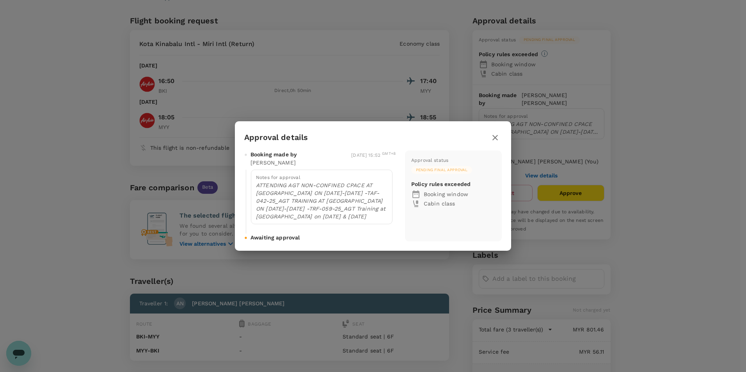 The image size is (746, 372). Describe the element at coordinates (273, 154) in the screenshot. I see `span: Booking made by` at that location.